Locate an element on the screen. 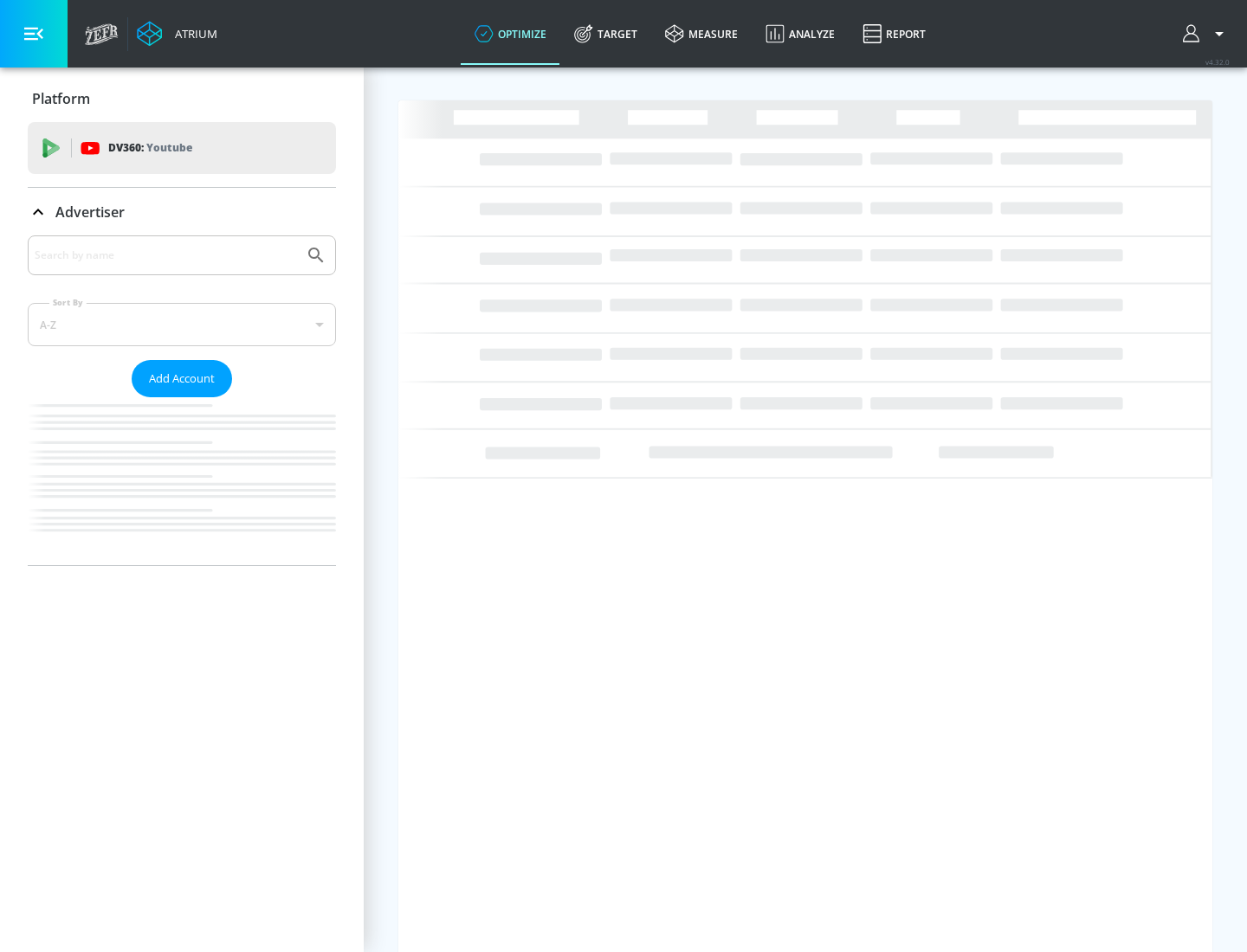 The width and height of the screenshot is (1247, 952). a: measure is located at coordinates (701, 34).